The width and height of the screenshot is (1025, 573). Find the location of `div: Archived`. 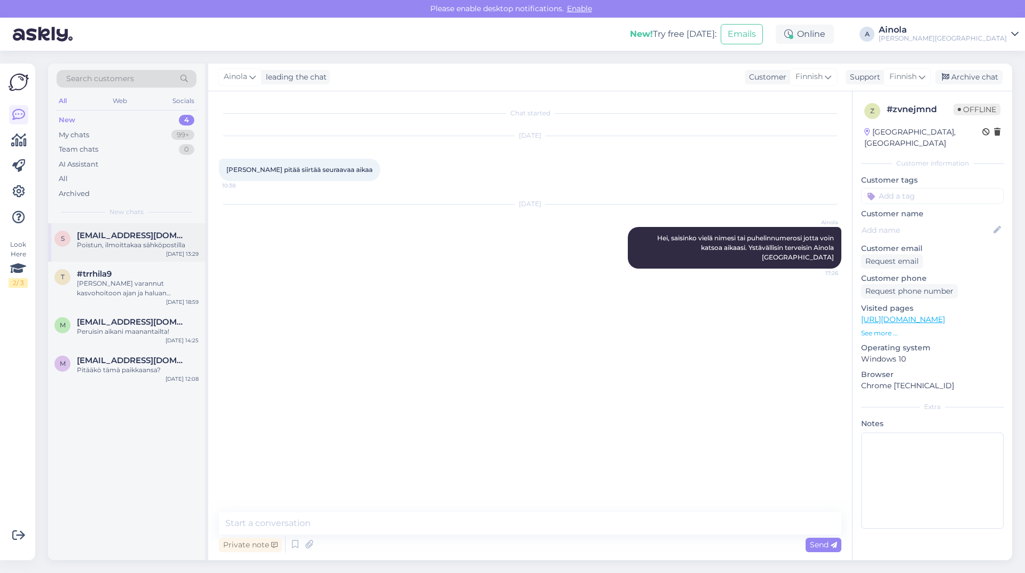

div: Archived is located at coordinates (74, 194).